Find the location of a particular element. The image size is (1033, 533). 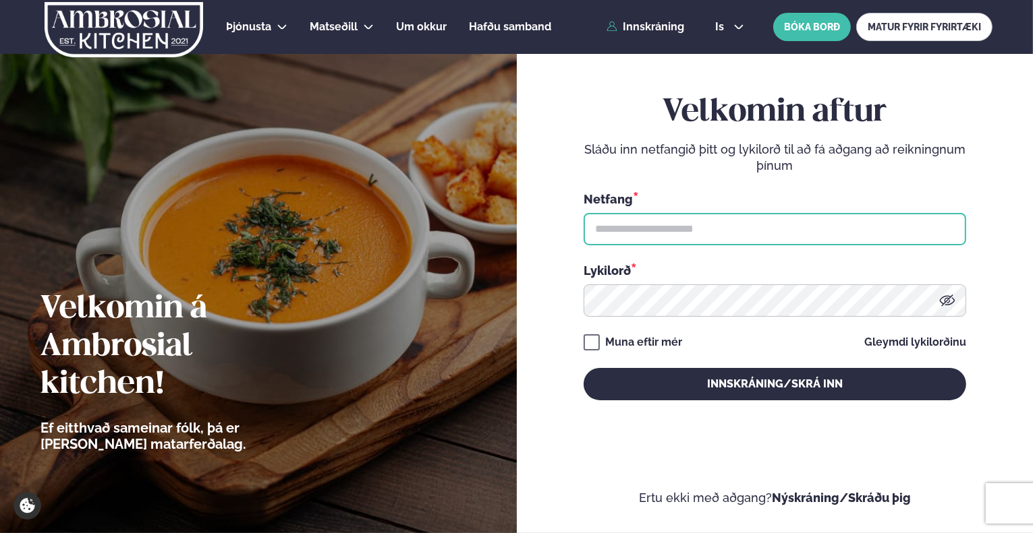

h2: Velkomin aftur is located at coordinates (774, 113).